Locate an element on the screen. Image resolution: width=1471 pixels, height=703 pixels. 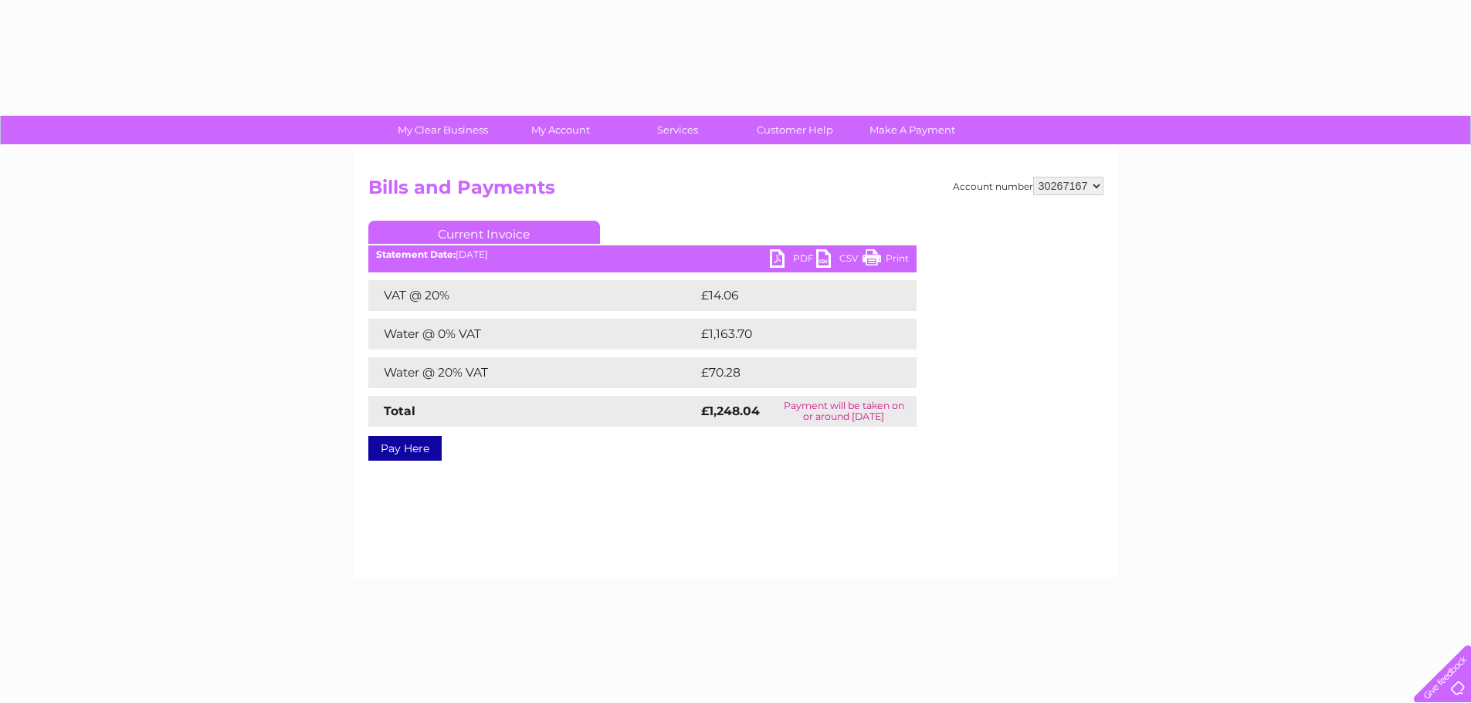
a: Current Invoice is located at coordinates (484, 232).